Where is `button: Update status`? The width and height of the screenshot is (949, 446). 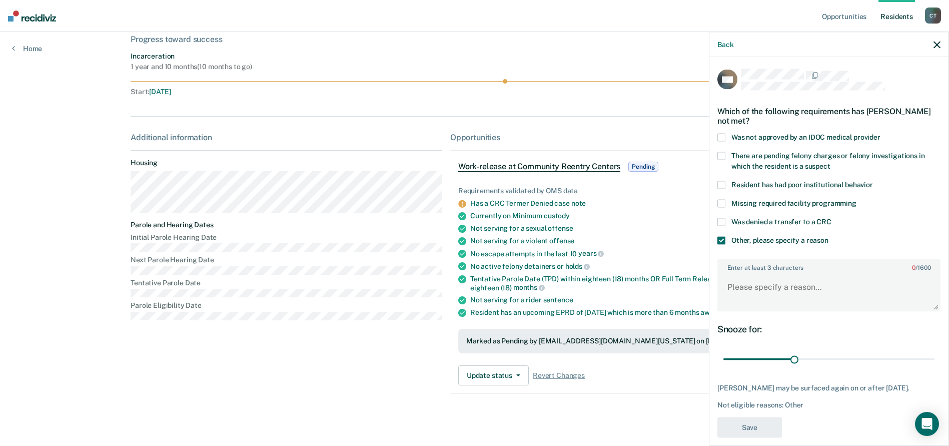
button: Update status is located at coordinates (493, 375).